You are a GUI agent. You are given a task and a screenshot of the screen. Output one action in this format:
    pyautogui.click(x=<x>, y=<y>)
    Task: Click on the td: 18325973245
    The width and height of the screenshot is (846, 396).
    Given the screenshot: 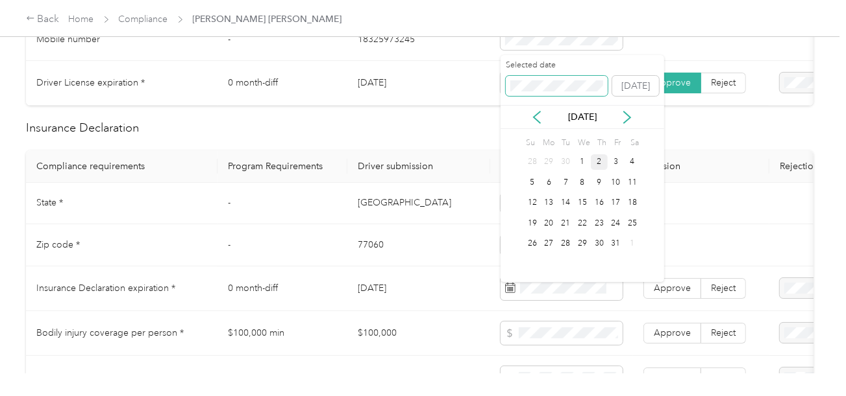 What is the action you would take?
    pyautogui.click(x=419, y=40)
    